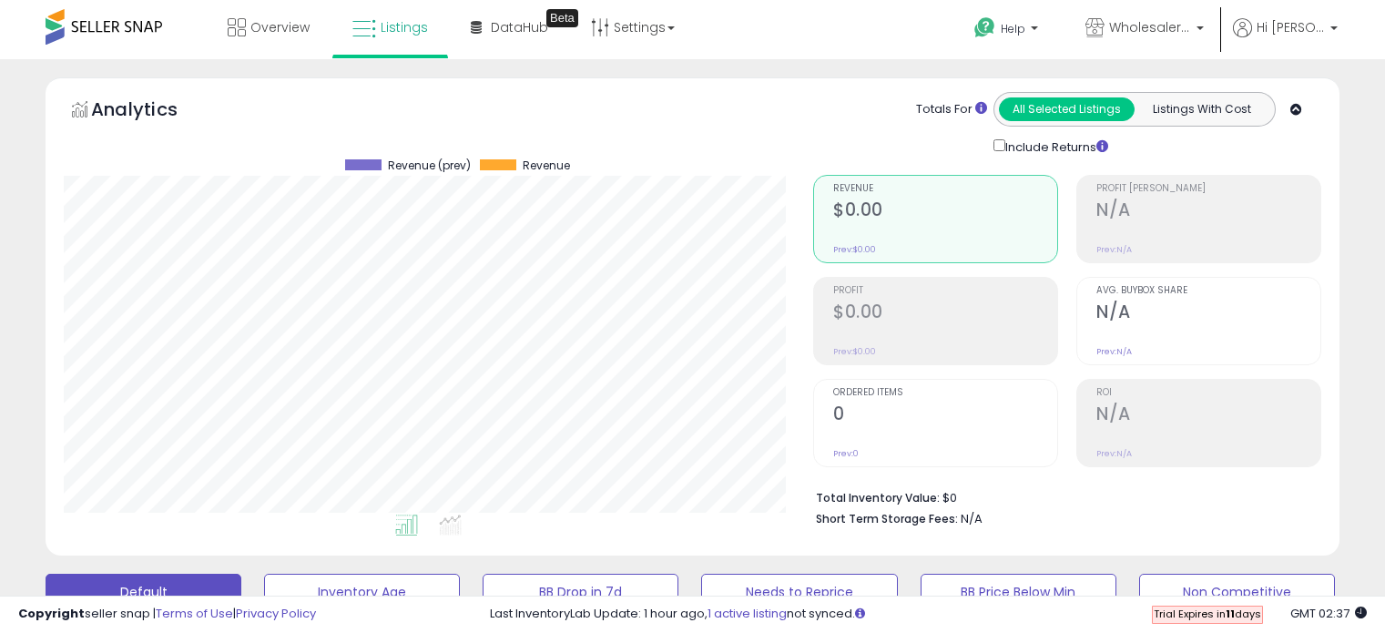  What do you see at coordinates (1209, 291) in the screenshot?
I see `span: Avg. Buybox Share` at bounding box center [1209, 291].